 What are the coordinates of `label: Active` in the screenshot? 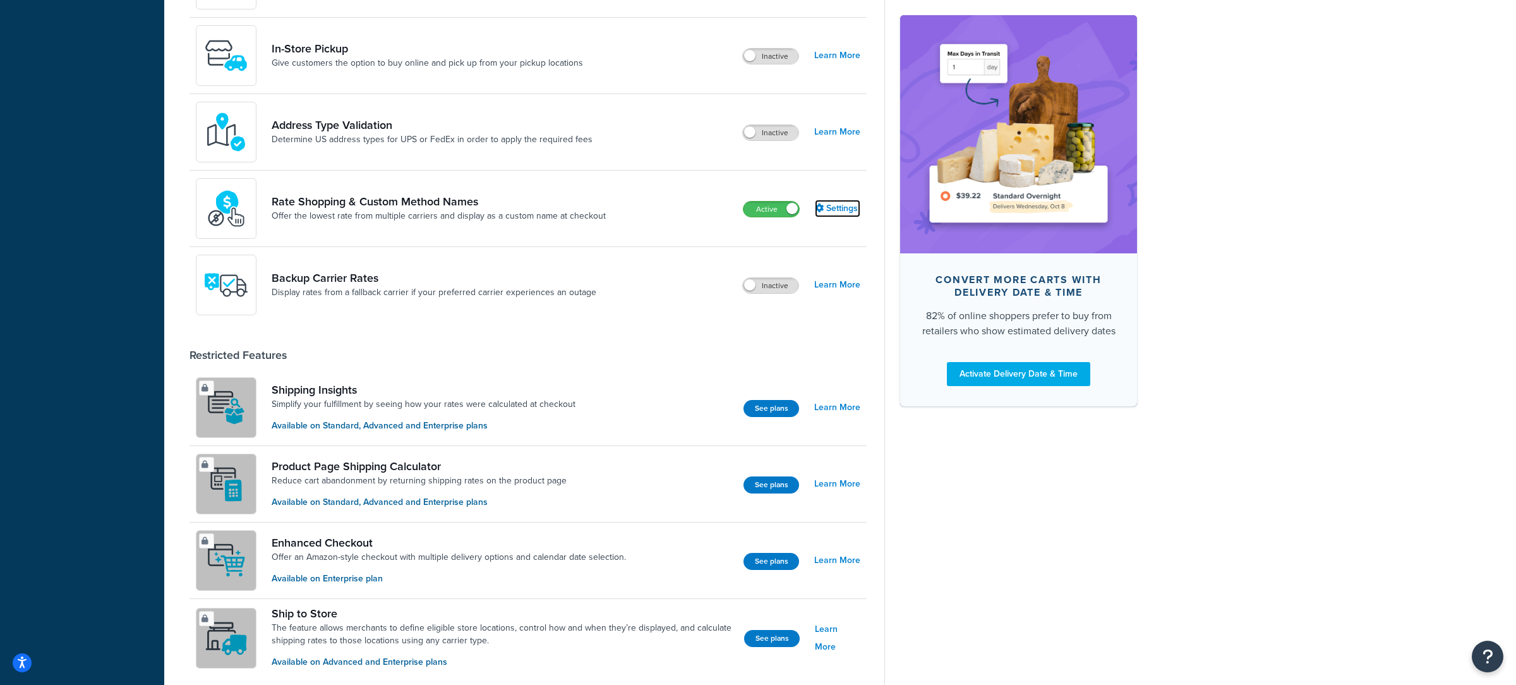 It's located at (771, 209).